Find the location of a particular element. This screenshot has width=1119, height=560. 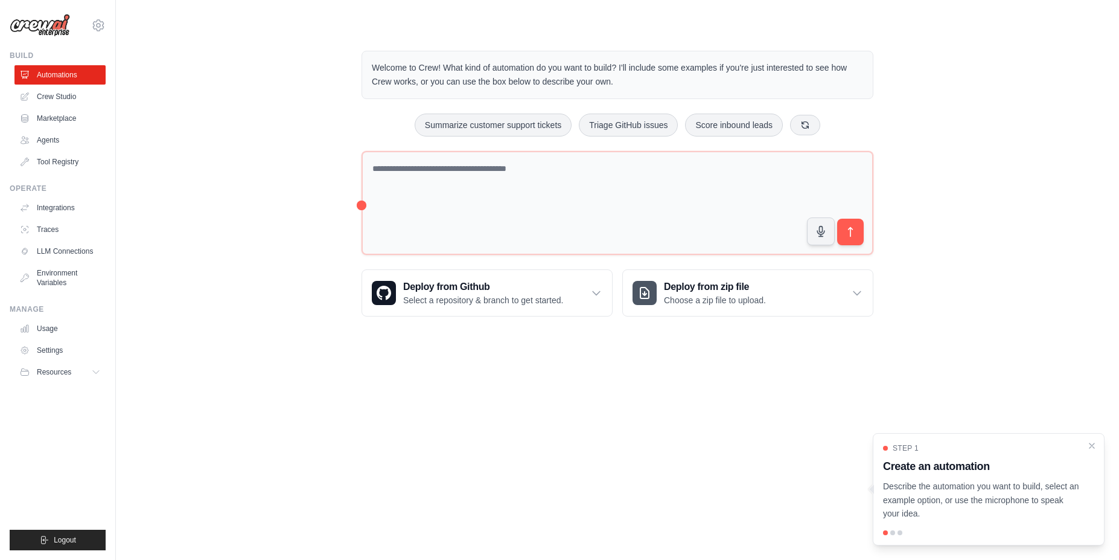

button: Score inbound leads is located at coordinates (734, 125).